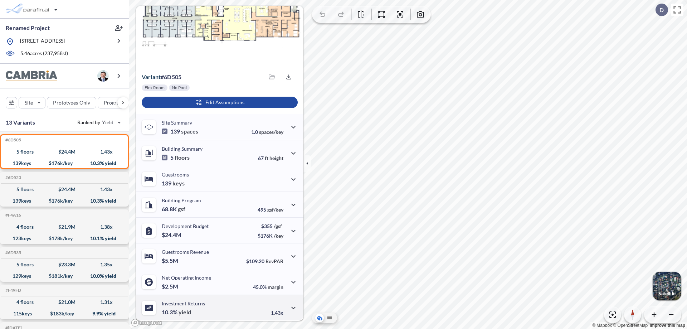 This screenshot has height=329, width=687. Describe the element at coordinates (271, 158) in the screenshot. I see `p: 67` at that location.